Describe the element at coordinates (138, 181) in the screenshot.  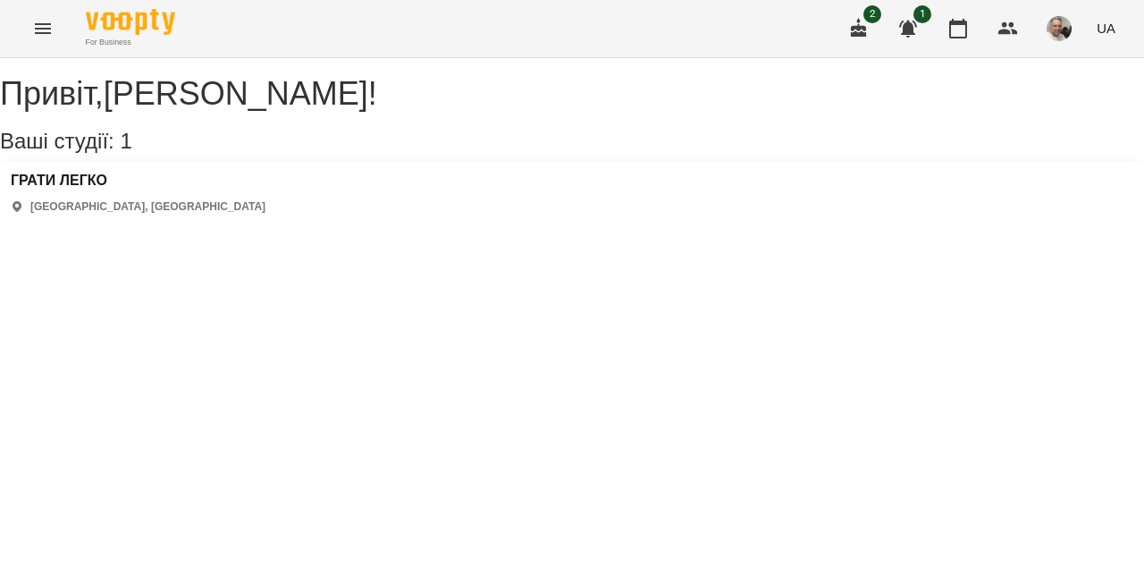
I see `a: ГРАТИ ЛЕГКО` at that location.